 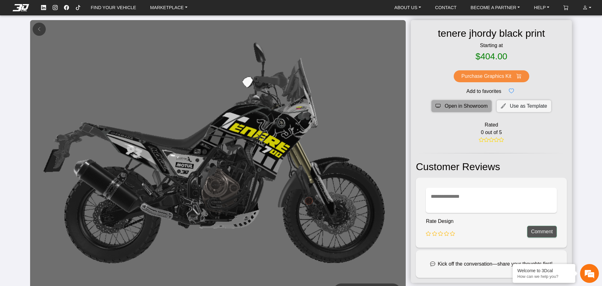 I want to click on h2: tenere jhordy black print, so click(x=491, y=33).